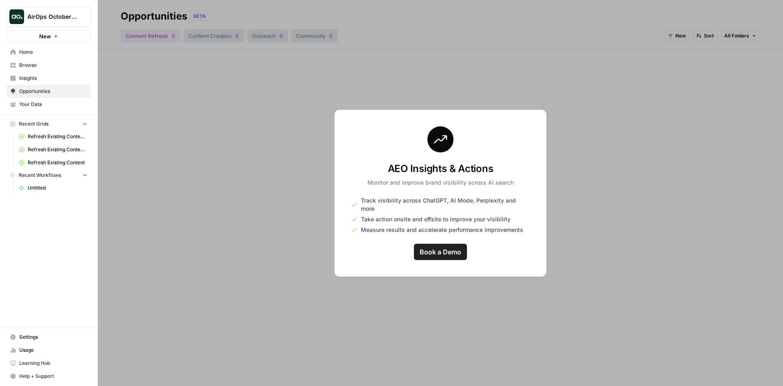 Image resolution: width=783 pixels, height=386 pixels. What do you see at coordinates (49, 350) in the screenshot?
I see `a: Usage` at bounding box center [49, 350].